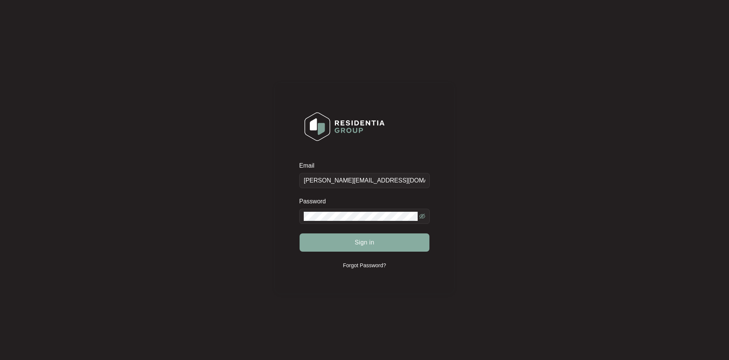 This screenshot has height=360, width=729. I want to click on img: Login Logo, so click(345, 127).